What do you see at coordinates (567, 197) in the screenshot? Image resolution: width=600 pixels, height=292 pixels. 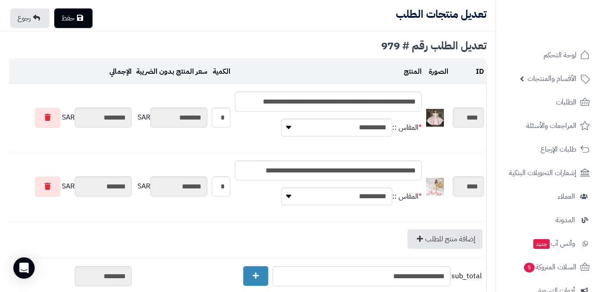 I see `span: العملاء` at bounding box center [567, 197].